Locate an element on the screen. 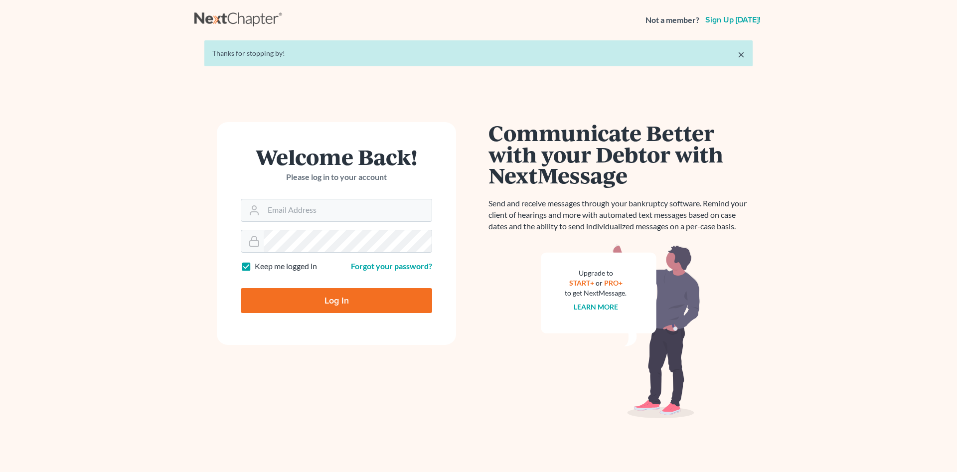 This screenshot has height=472, width=957. h1: Communicate Better with your Debtor with NextMessage is located at coordinates (621, 154).